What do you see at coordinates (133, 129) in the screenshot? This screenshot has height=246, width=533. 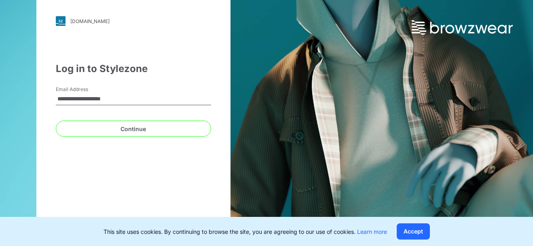 I see `button: Continue` at bounding box center [133, 129].